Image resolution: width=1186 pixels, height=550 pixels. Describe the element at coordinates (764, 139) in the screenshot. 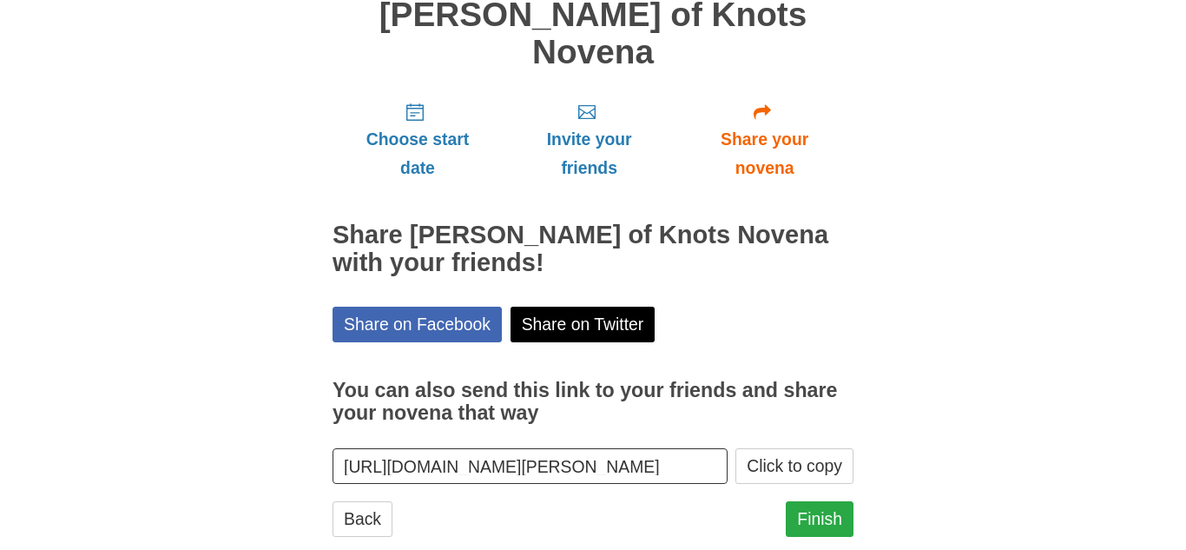

I see `a: Share your novena` at that location.